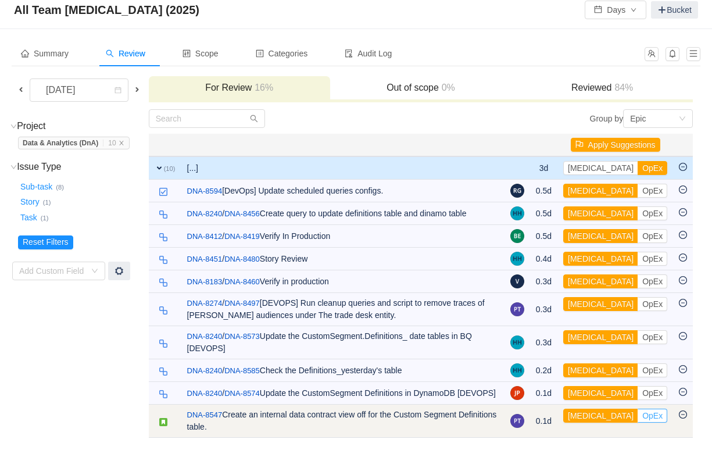  I want to click on td: 0.2d, so click(543, 370).